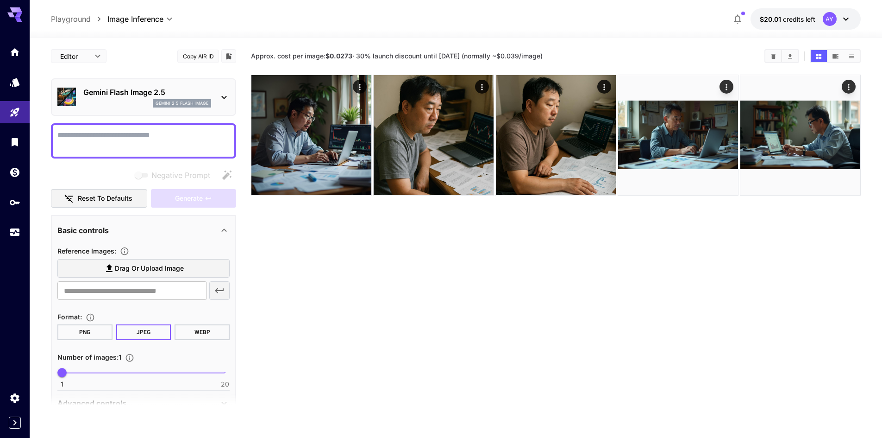 The width and height of the screenshot is (882, 438). I want to click on span: credits left, so click(799, 19).